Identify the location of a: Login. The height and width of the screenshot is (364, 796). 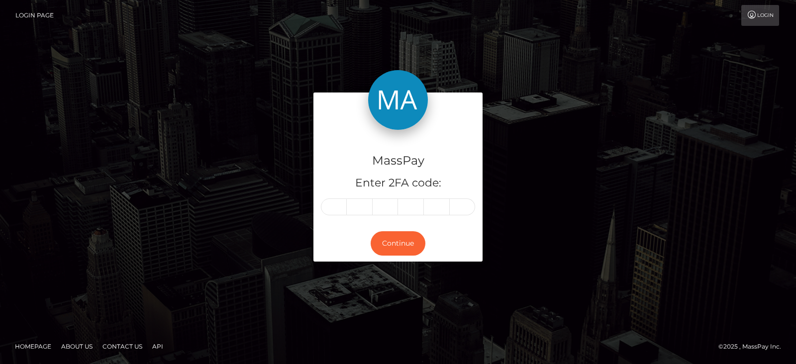
(761, 15).